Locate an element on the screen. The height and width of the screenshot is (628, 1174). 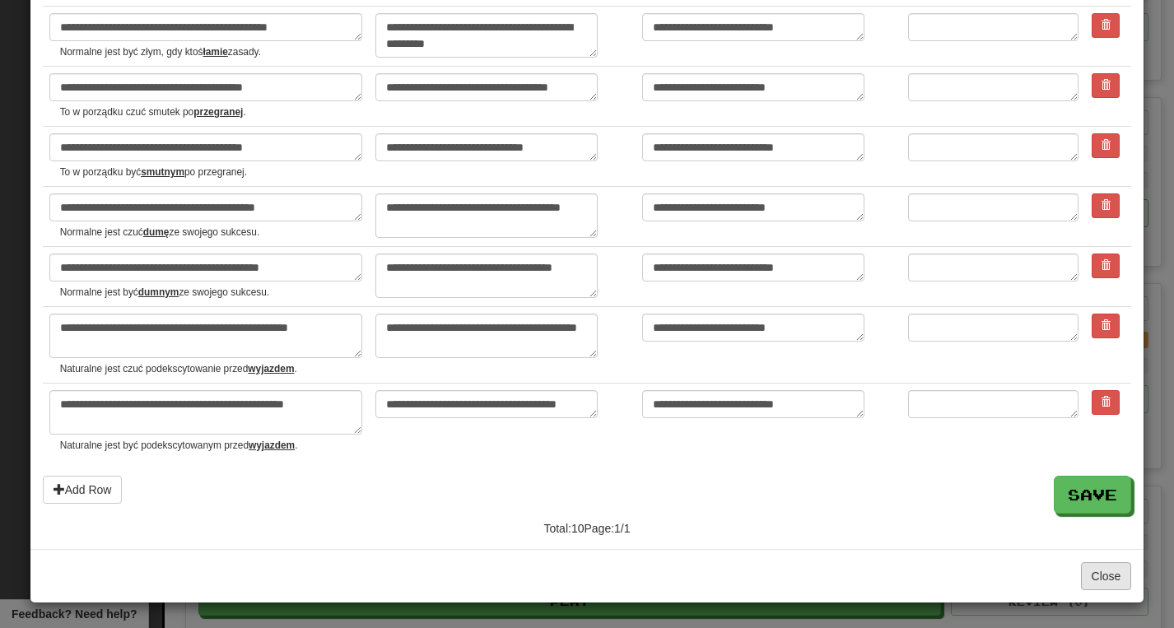
small: Normalne jest być złym, gdy ktoś zasady. is located at coordinates (212, 52).